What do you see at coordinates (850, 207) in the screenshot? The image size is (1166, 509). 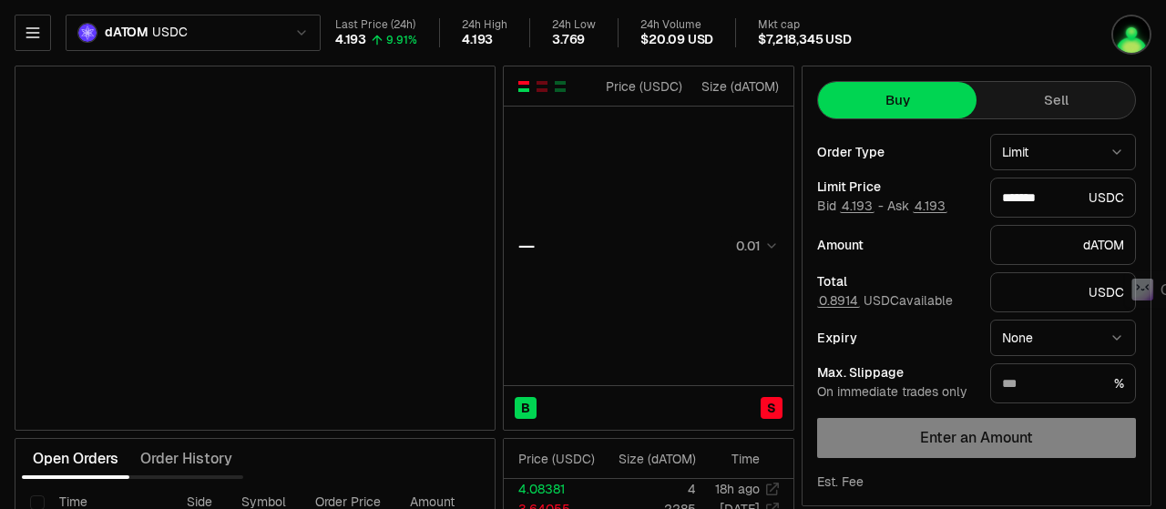 I see `span: Bid -` at bounding box center [850, 207].